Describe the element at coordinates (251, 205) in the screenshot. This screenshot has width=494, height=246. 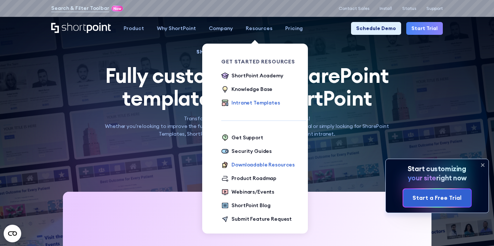
I see `div: ShortPoint Blog` at that location.